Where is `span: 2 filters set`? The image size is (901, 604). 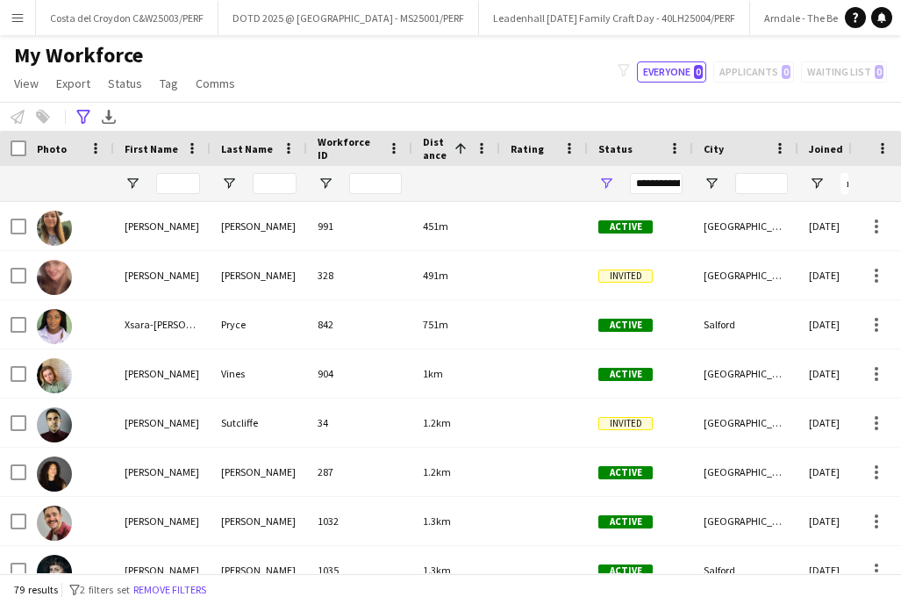
span: 2 filters set is located at coordinates (104, 589).